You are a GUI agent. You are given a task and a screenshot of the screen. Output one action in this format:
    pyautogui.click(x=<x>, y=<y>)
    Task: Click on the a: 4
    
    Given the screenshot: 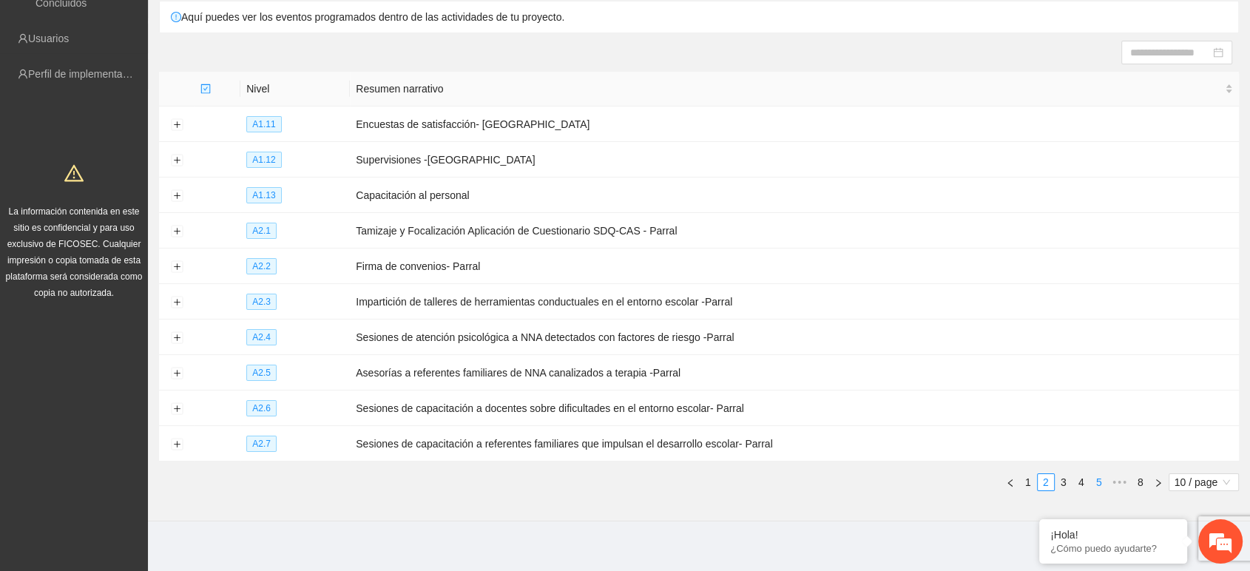 What is the action you would take?
    pyautogui.click(x=1082, y=482)
    